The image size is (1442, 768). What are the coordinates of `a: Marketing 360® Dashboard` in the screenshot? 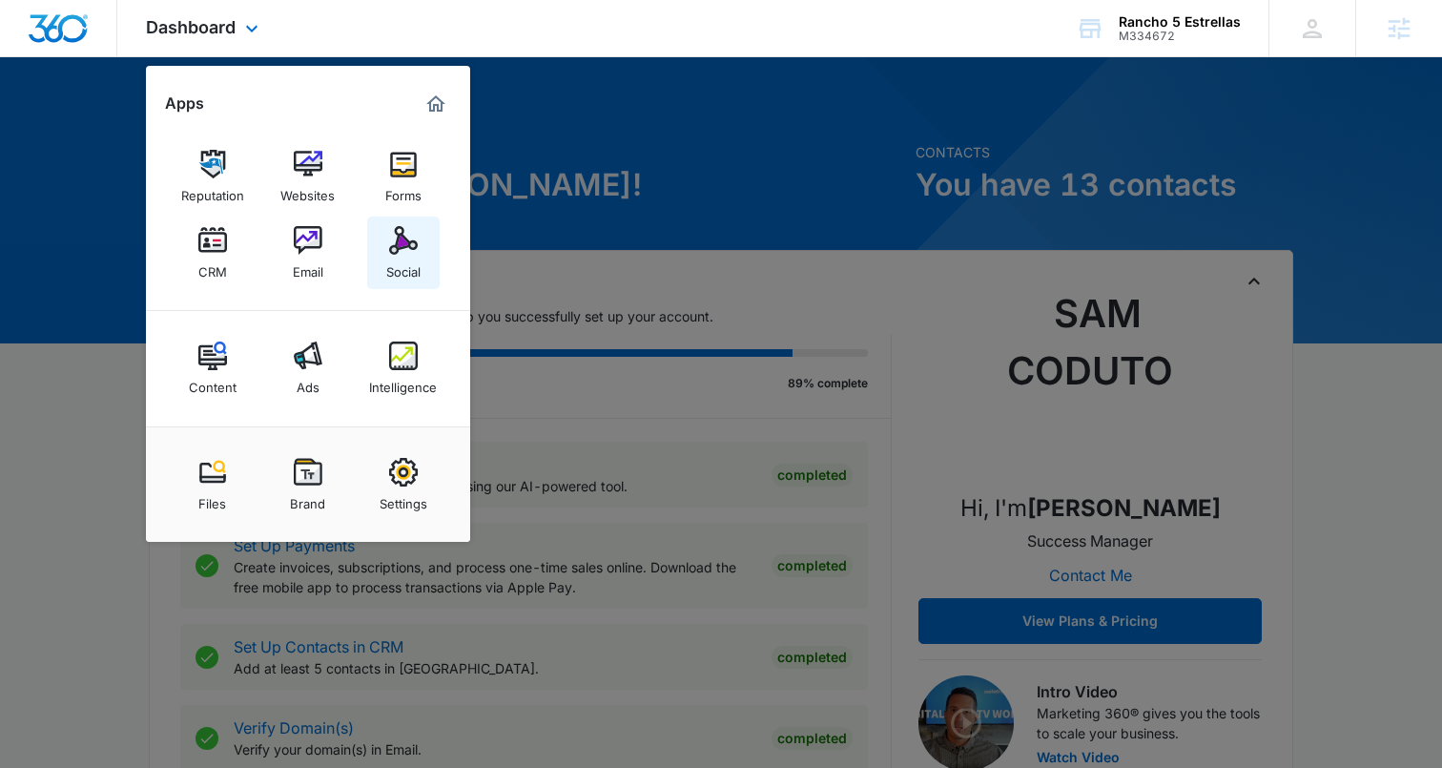 It's located at (436, 104).